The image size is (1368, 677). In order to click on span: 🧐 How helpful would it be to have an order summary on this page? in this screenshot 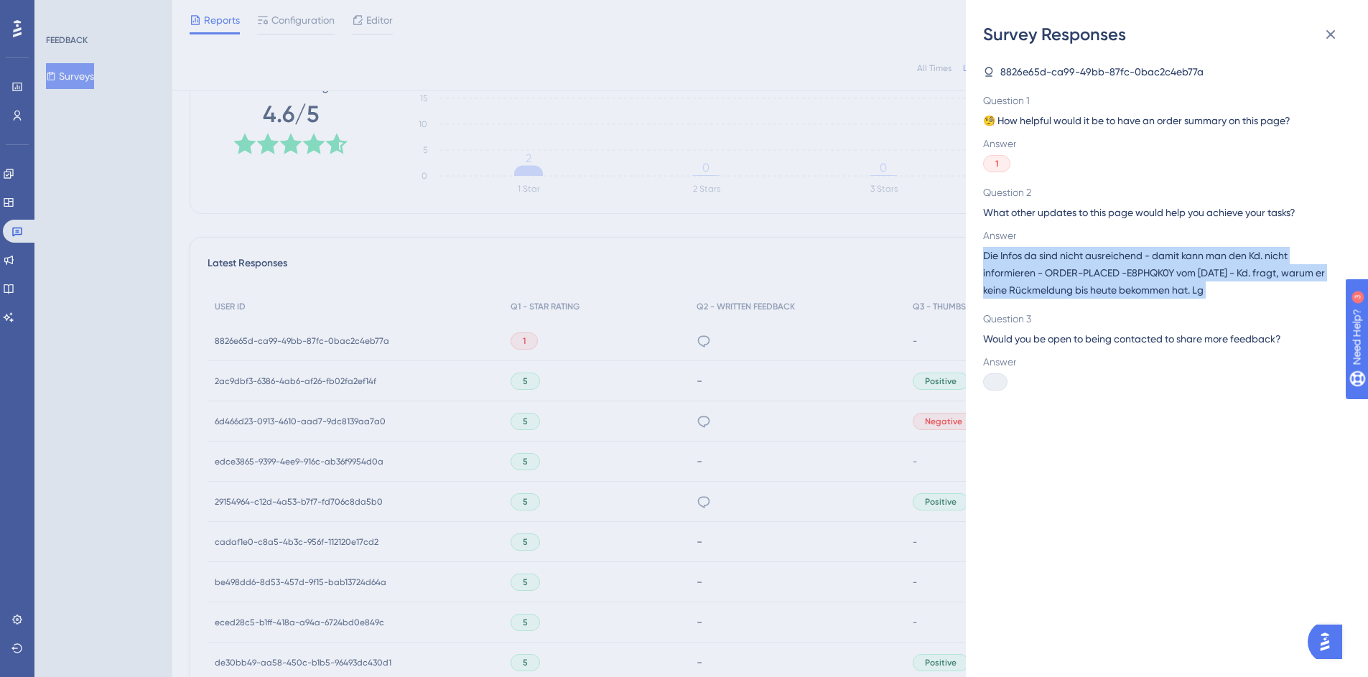, I will do `click(1161, 121)`.